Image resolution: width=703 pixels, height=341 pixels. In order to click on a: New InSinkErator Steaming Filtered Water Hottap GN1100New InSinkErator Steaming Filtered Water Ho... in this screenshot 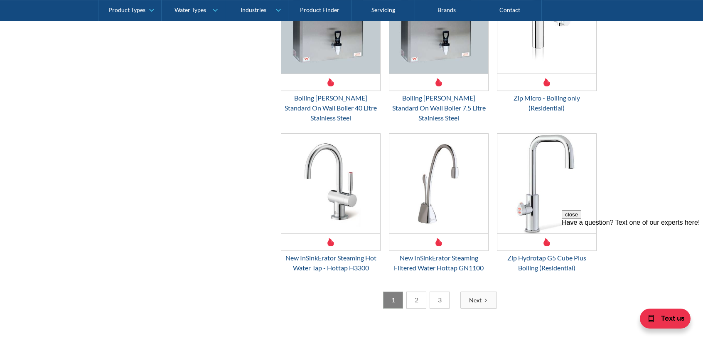, I will do `click(439, 203)`.